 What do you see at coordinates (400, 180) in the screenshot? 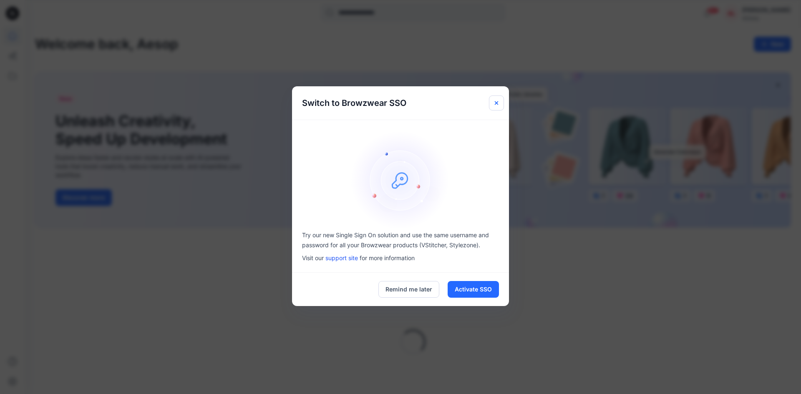
I see `img: onboarding-sz2.46497b1a466840e1406823e529e1e164.svg` at bounding box center [400, 180].